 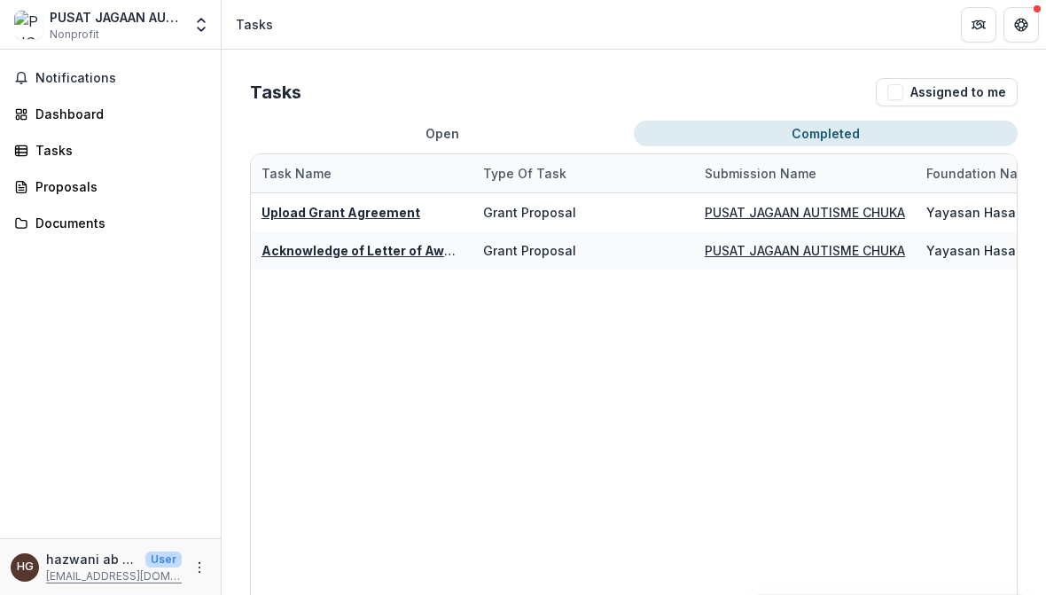 I want to click on p: User, so click(x=163, y=559).